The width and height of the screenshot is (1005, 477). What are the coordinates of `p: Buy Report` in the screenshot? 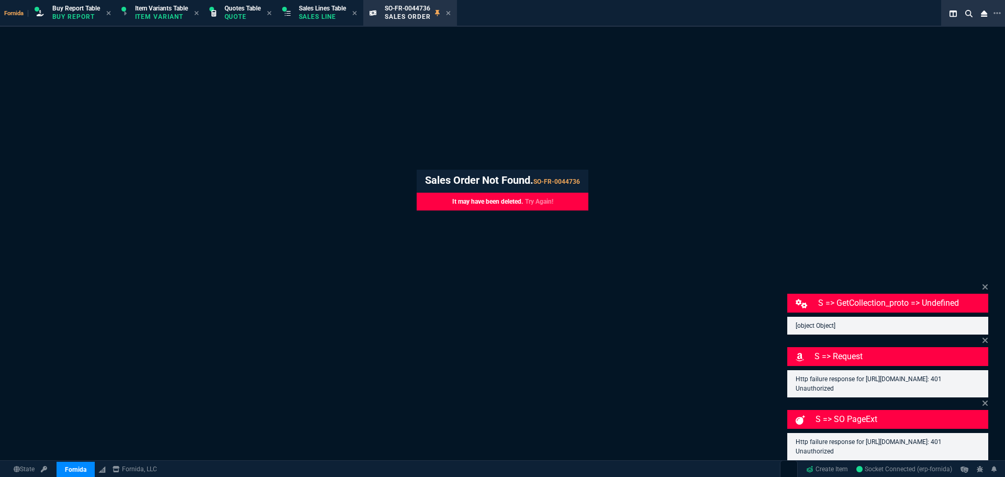 It's located at (76, 17).